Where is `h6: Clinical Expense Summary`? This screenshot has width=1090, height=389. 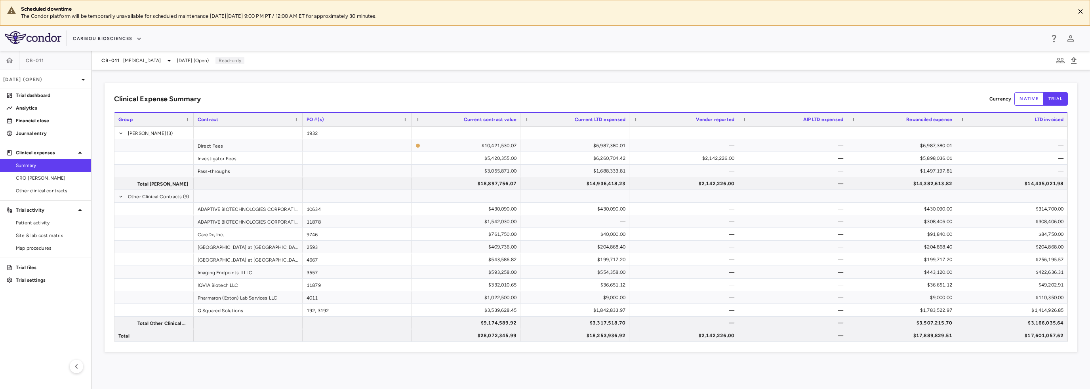 h6: Clinical Expense Summary is located at coordinates (157, 99).